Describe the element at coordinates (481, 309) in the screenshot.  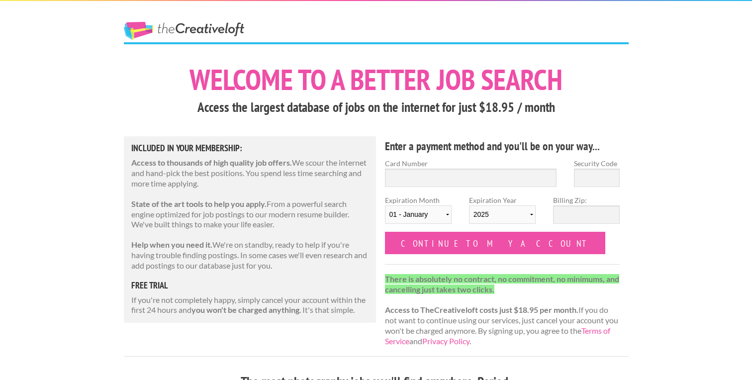
I see `strong: Access to TheCreativeloft costs just $18.95 per month.` at that location.